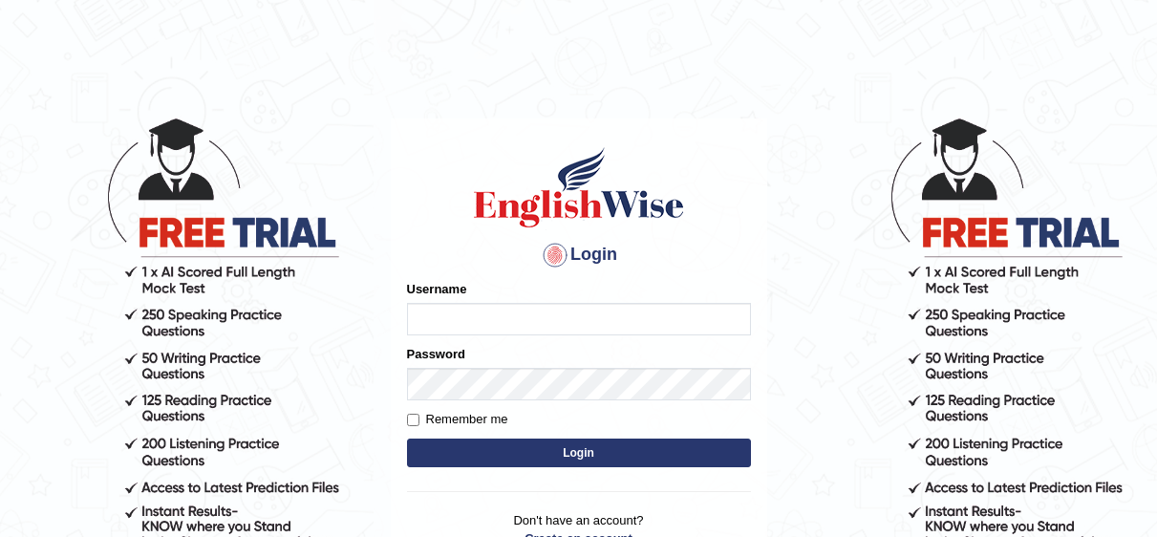 This screenshot has width=1157, height=537. What do you see at coordinates (413, 419) in the screenshot?
I see `input: Remember me` at bounding box center [413, 419].